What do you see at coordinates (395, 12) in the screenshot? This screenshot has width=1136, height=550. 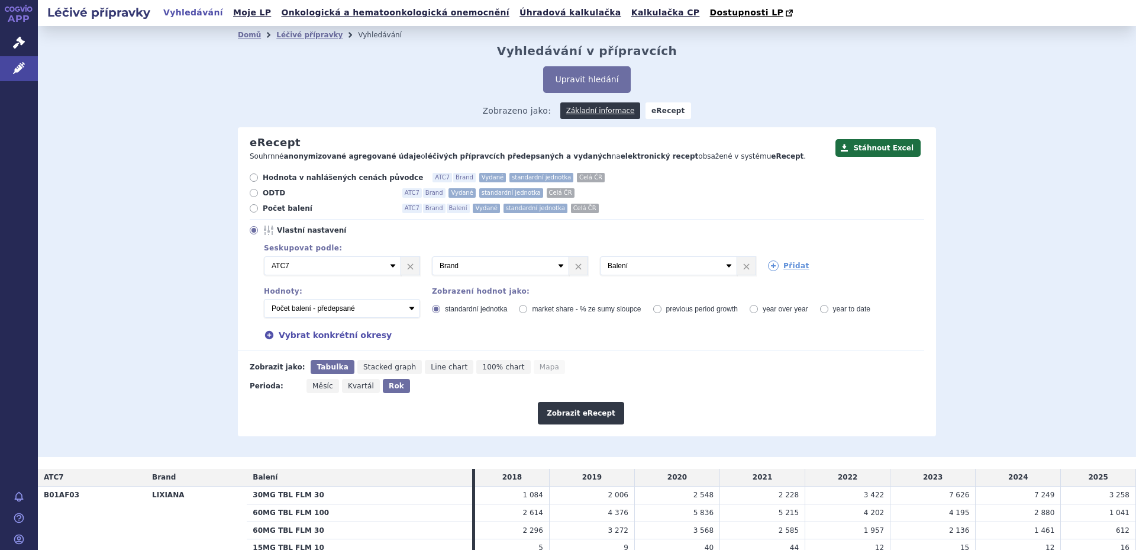 I see `a: Onkologická a hematoonkologická onemocnění` at bounding box center [395, 12].